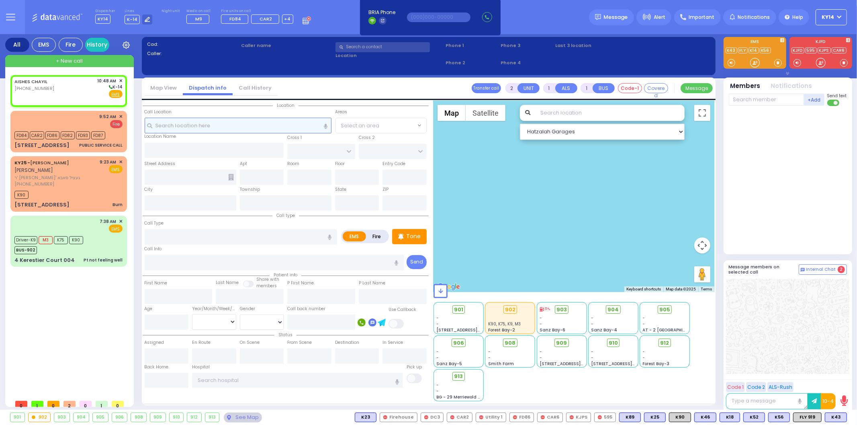 This screenshot has width=857, height=425. What do you see at coordinates (665, 343) in the screenshot?
I see `span: 912` at bounding box center [665, 343].